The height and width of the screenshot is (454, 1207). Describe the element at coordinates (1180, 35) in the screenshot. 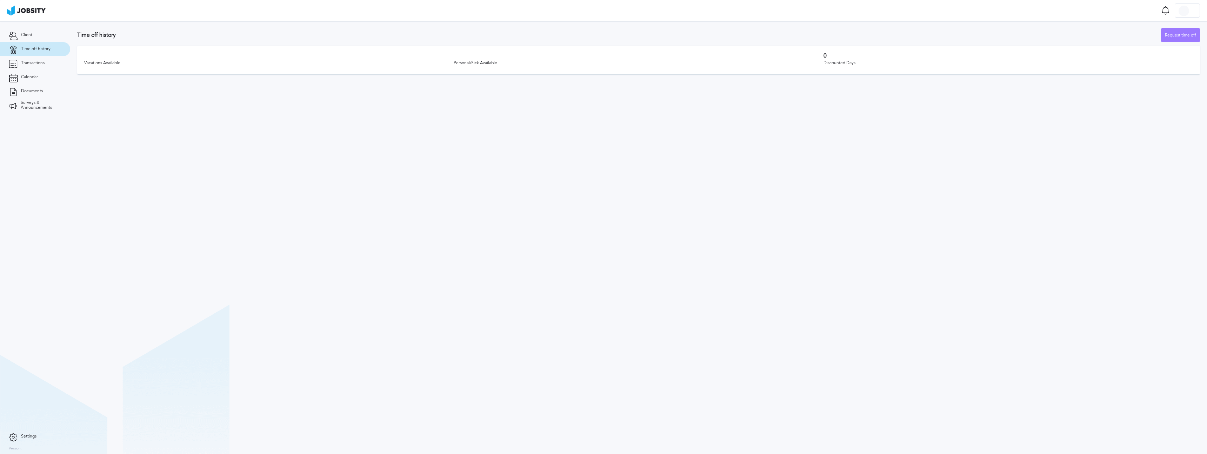

I see `button: Request time off` at that location.